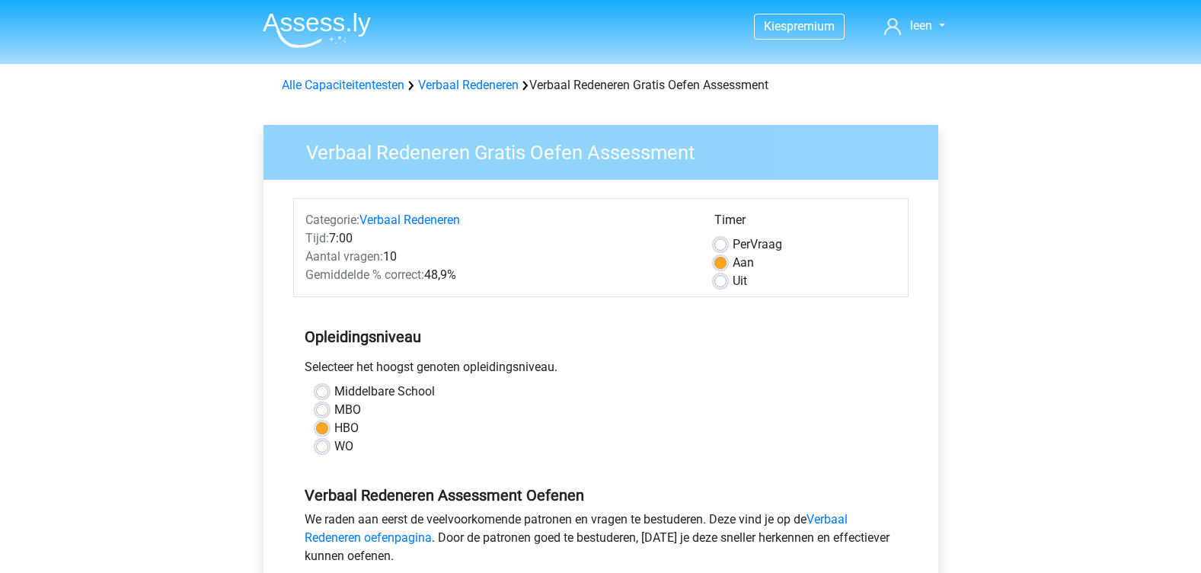  What do you see at coordinates (498, 257) in the screenshot?
I see `div: 10` at bounding box center [498, 257].